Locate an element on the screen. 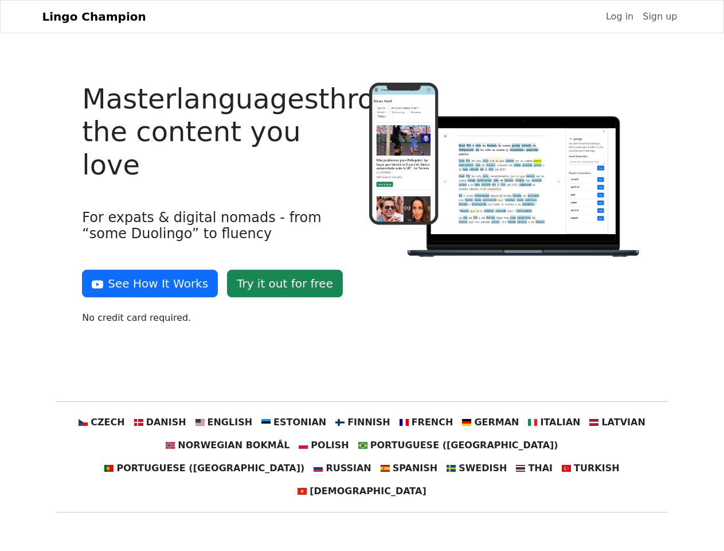  img: dk.svg is located at coordinates (139, 422).